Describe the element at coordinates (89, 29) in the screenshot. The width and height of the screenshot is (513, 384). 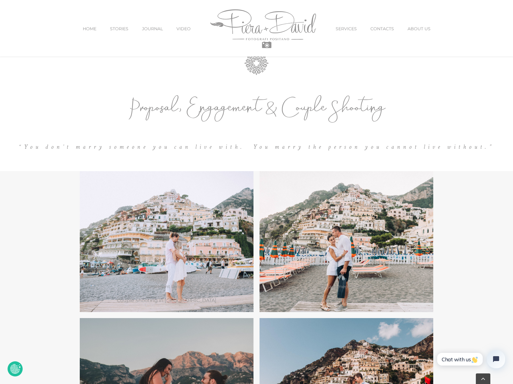
I see `span: HOME` at that location.